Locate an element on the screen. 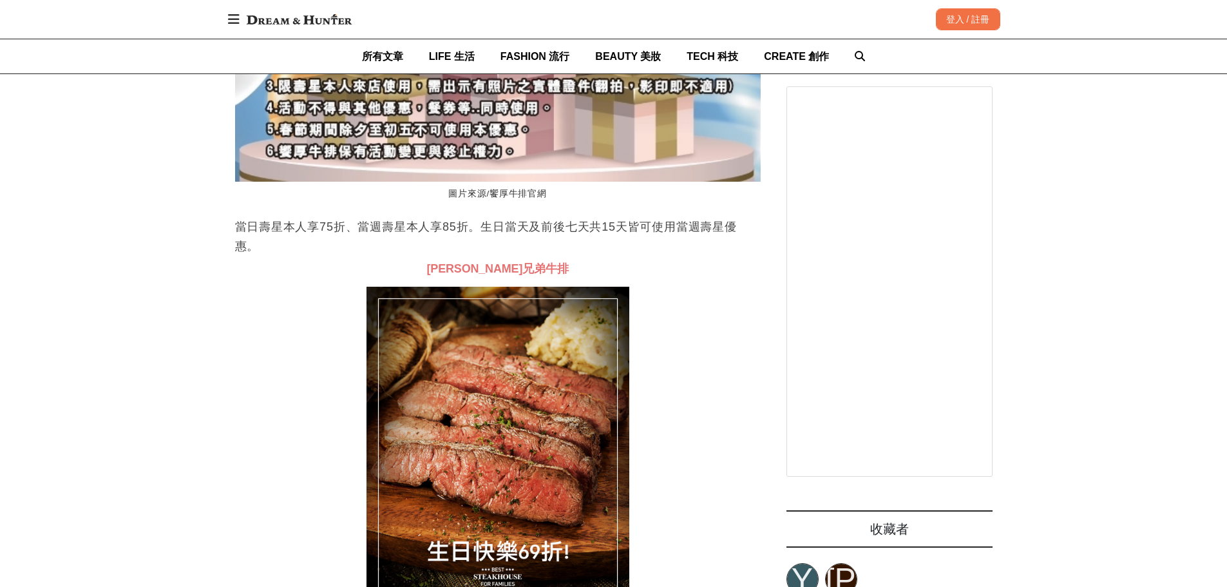 This screenshot has height=587, width=1227. p: 當日壽星本人享75折、當週壽星本人享85折。生日當天及前後七天共15天皆可使用當週壽星優惠。 is located at coordinates (498, 236).